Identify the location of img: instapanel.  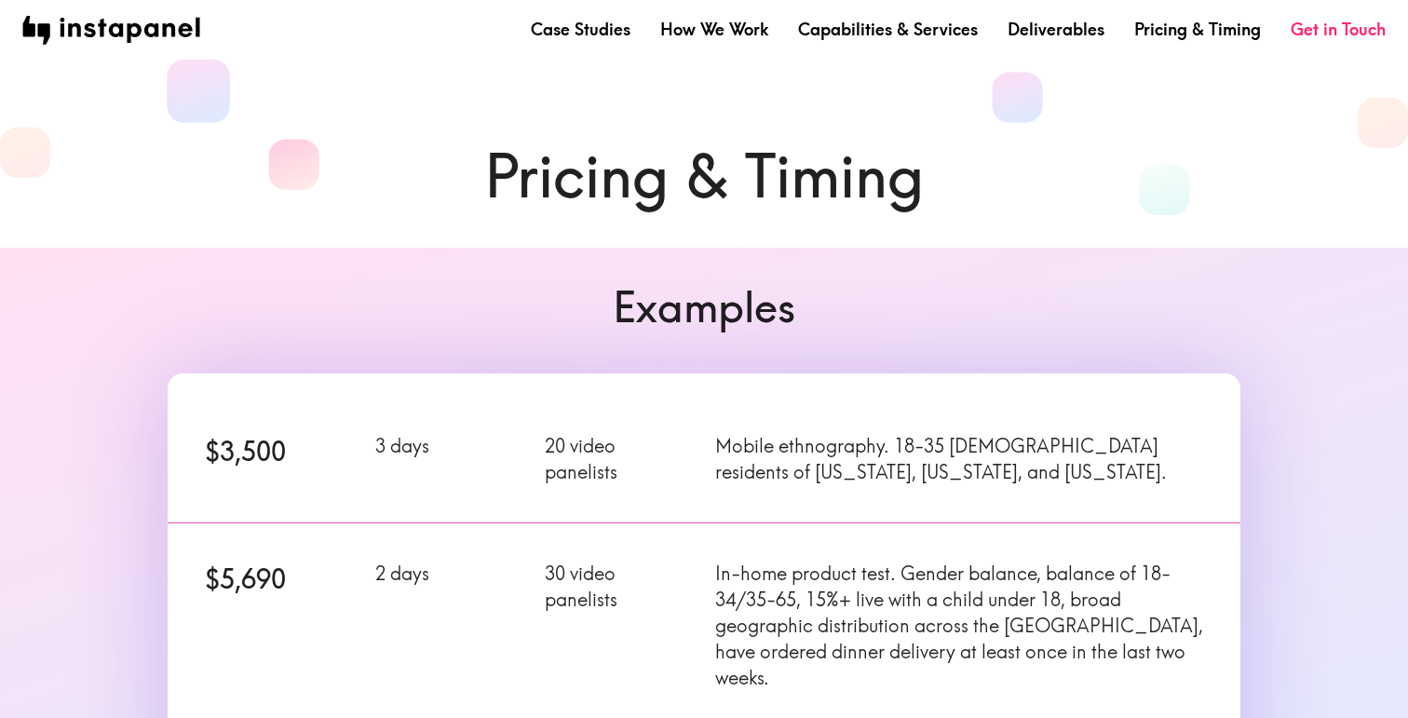
(111, 30).